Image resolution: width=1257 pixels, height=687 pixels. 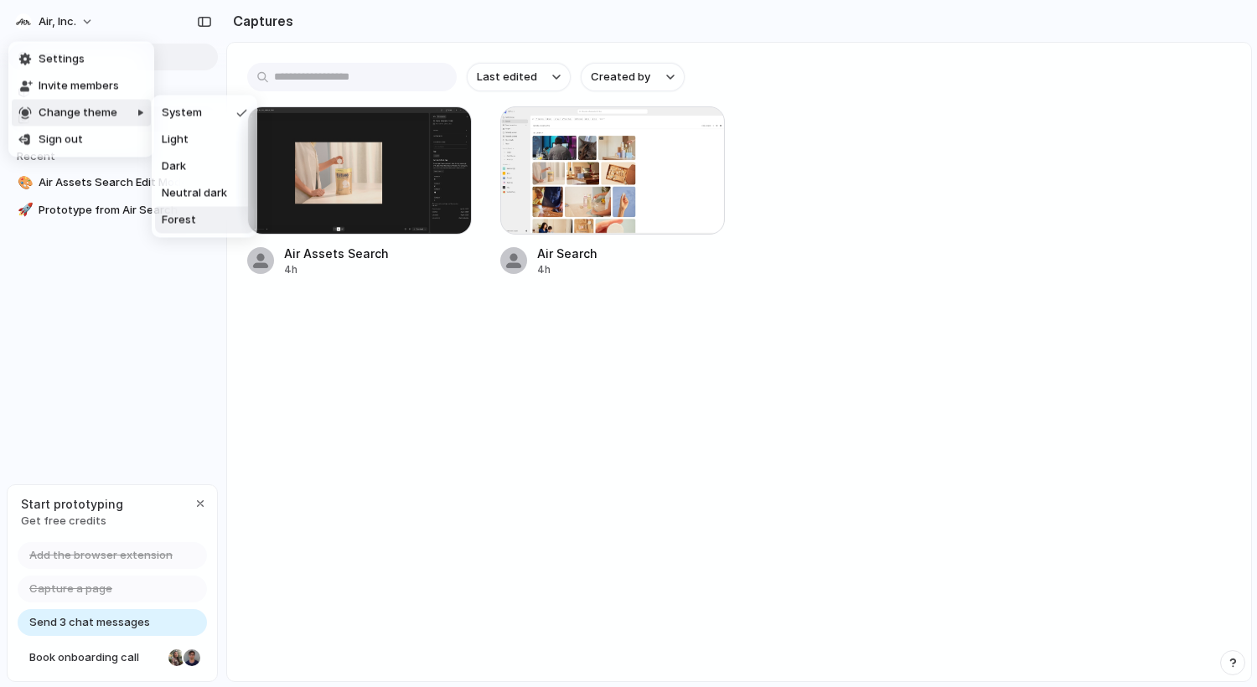 I want to click on span: Sign out, so click(x=60, y=140).